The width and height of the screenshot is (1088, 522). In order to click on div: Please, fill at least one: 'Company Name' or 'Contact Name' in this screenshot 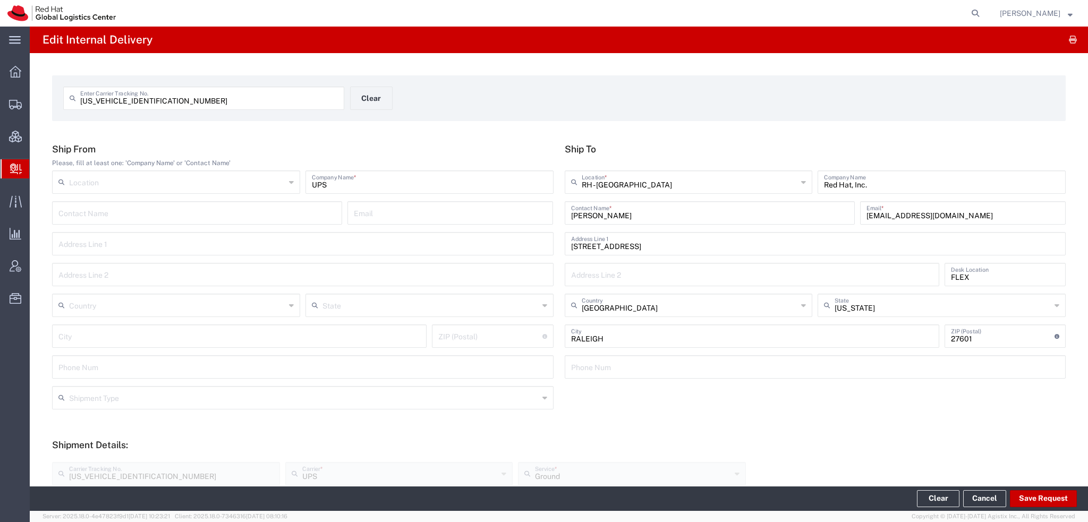, I will do `click(303, 163)`.